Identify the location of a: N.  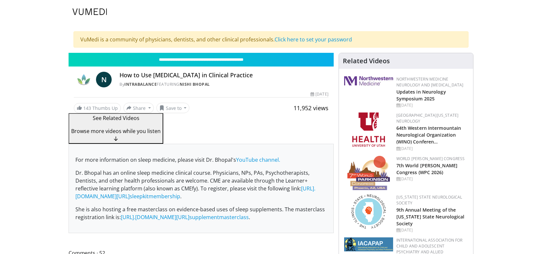
(104, 80).